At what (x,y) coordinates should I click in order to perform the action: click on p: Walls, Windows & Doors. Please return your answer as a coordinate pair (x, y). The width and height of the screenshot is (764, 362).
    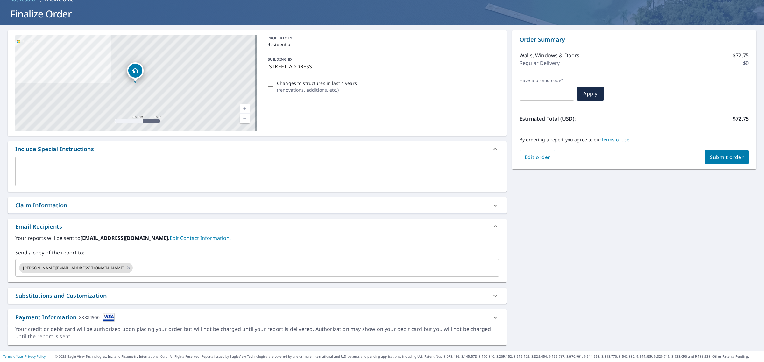
    Looking at the image, I should click on (549, 55).